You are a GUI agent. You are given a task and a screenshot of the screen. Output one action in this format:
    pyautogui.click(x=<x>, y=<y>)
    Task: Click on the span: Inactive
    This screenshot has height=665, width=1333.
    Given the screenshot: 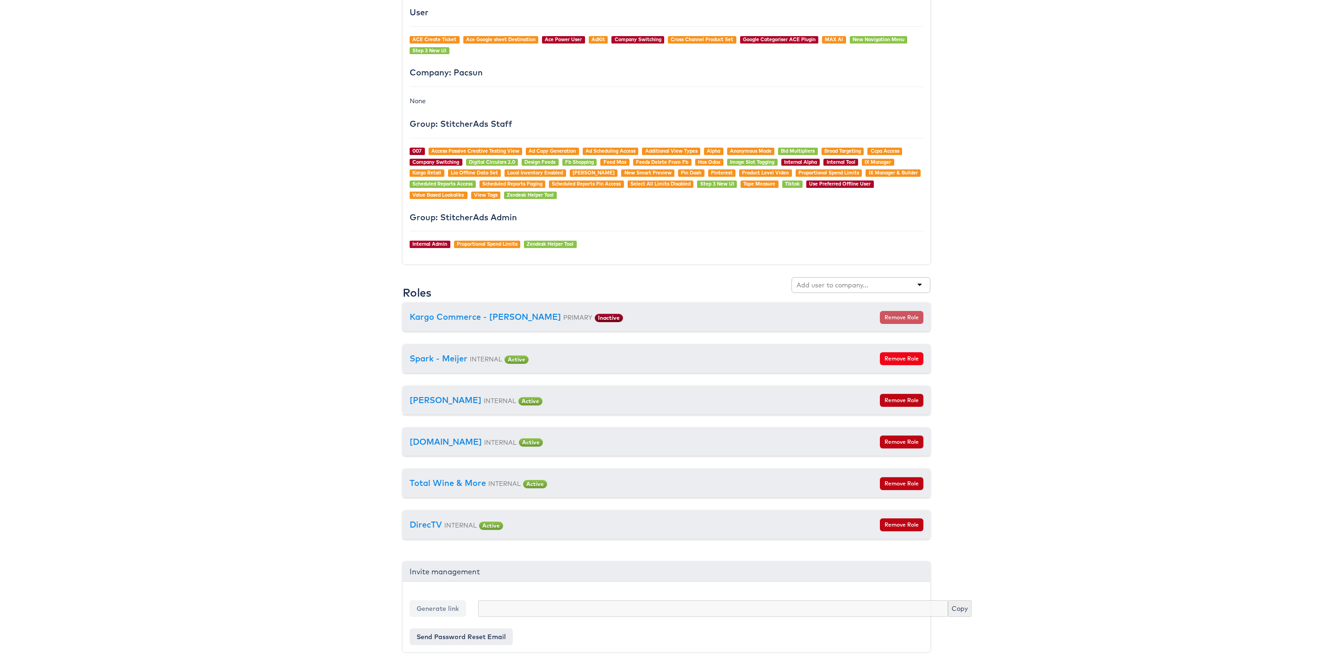 What is the action you would take?
    pyautogui.click(x=609, y=318)
    